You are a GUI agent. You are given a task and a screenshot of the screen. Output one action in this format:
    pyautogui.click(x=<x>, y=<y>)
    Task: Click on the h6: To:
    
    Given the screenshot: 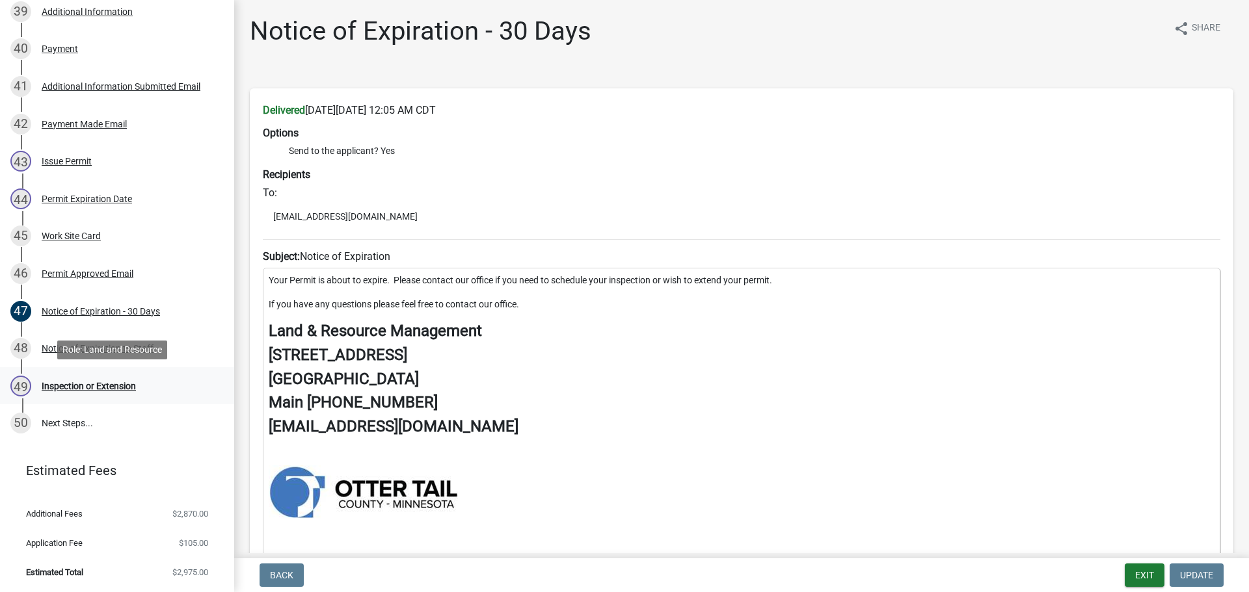 What is the action you would take?
    pyautogui.click(x=741, y=192)
    